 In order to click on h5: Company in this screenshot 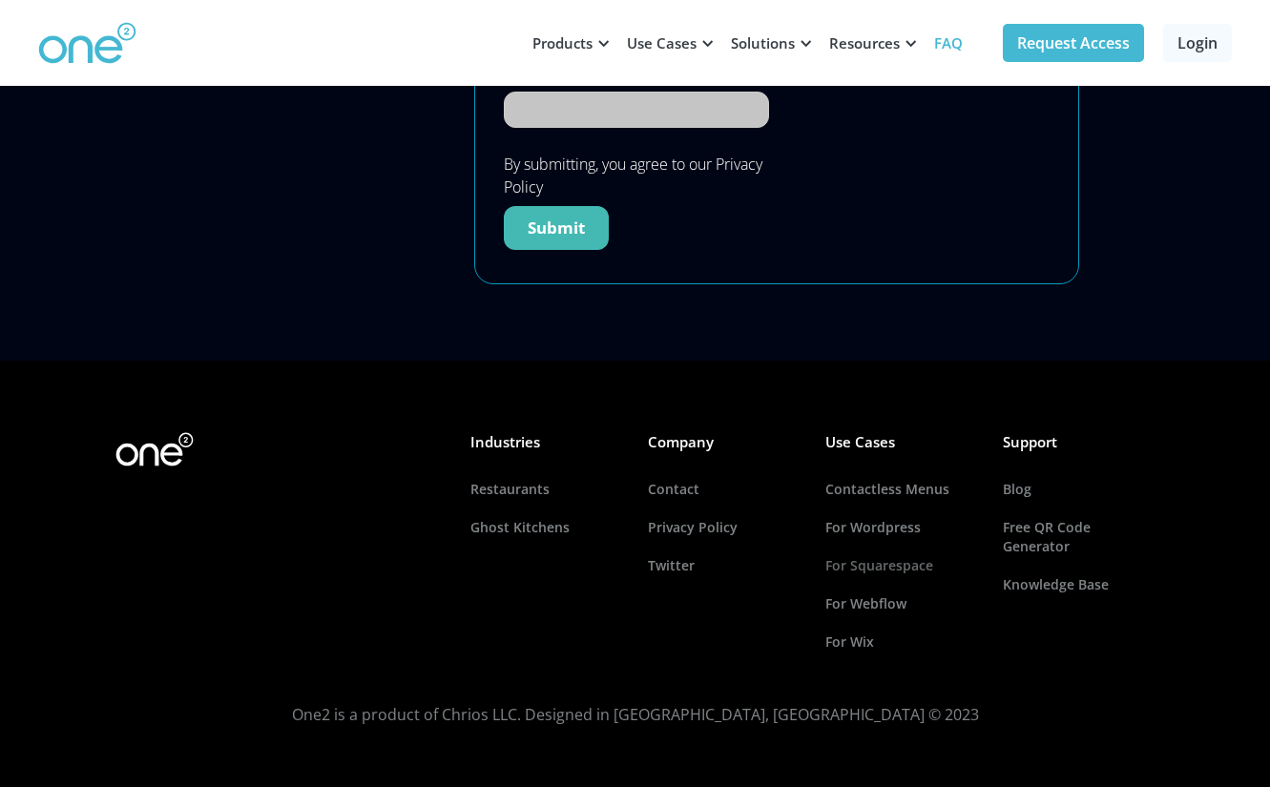, I will do `click(724, 442)`.